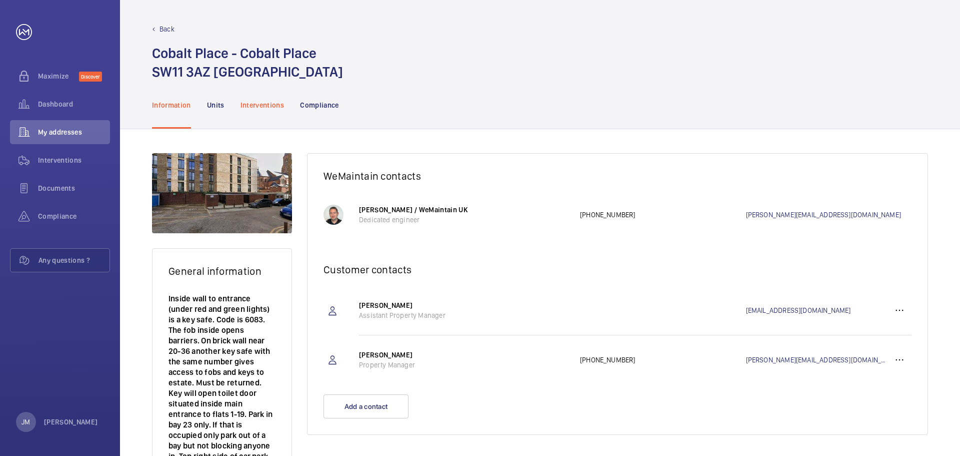 This screenshot has height=456, width=960. I want to click on h2: General information, so click(222, 271).